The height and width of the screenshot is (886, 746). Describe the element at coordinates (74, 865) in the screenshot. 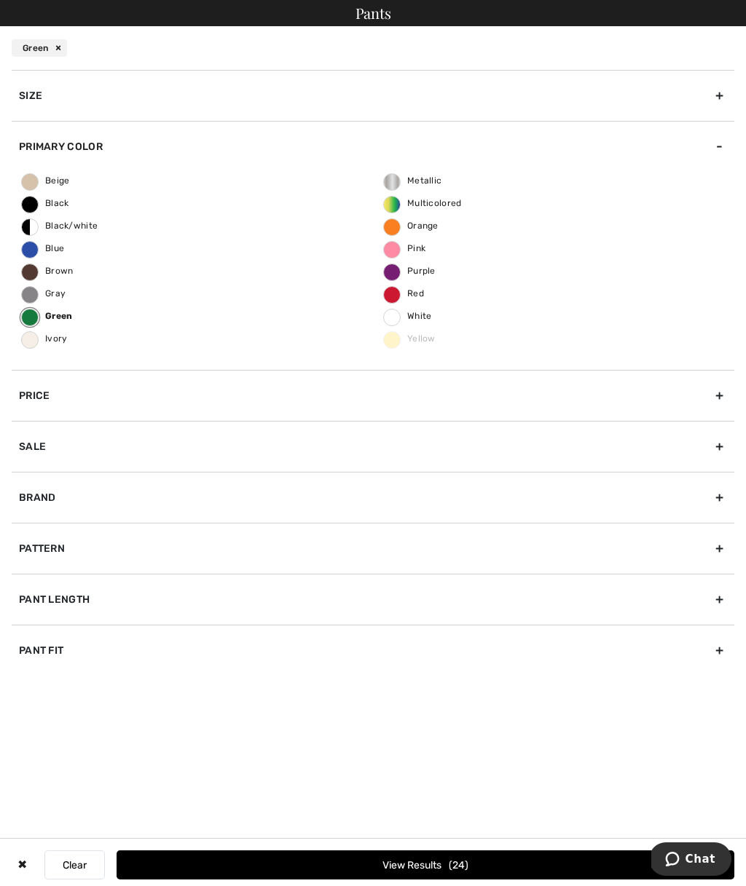

I see `button: Clear` at that location.